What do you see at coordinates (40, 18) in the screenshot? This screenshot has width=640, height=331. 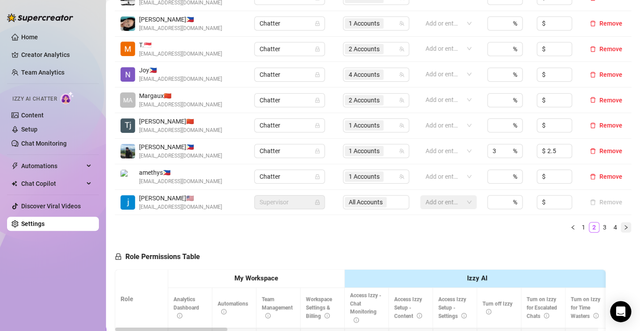 I see `img: logo-BBDzfeDw.svg` at bounding box center [40, 18].